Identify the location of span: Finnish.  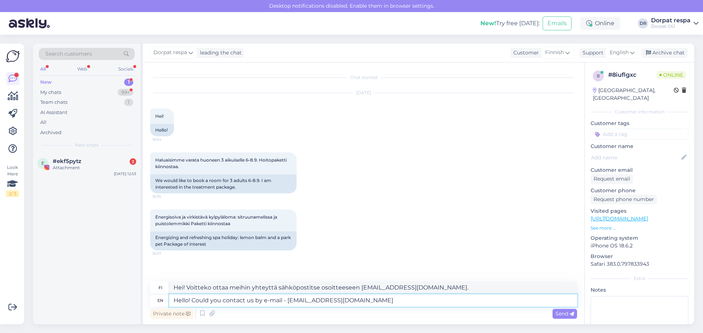
(554, 53).